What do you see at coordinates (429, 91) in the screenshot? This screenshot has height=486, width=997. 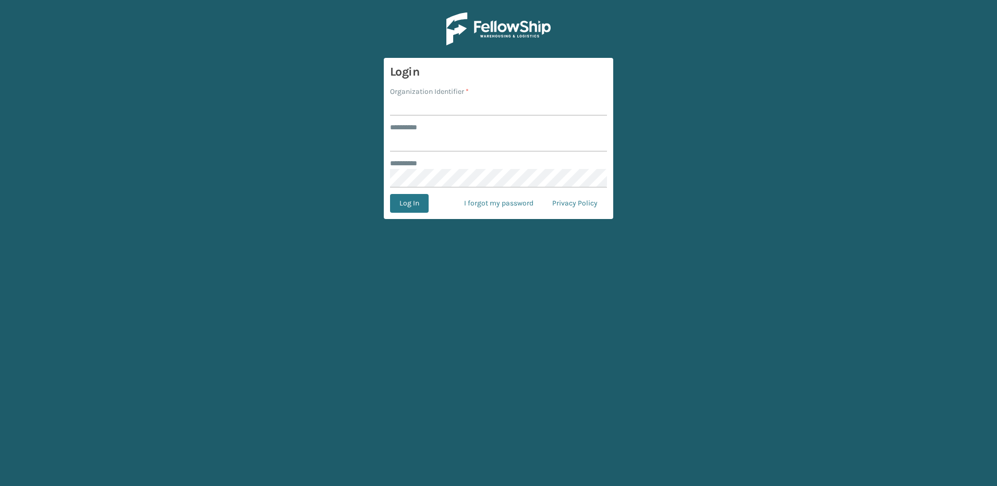 I see `label: Organization Identifier` at bounding box center [429, 91].